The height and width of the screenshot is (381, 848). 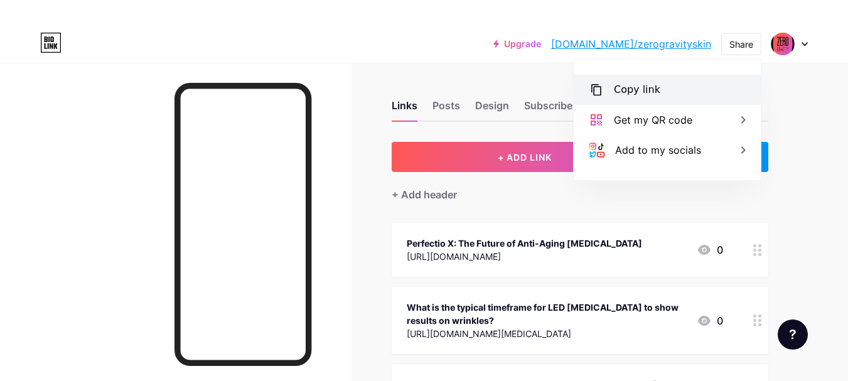 What do you see at coordinates (492, 109) in the screenshot?
I see `div: Design` at bounding box center [492, 109].